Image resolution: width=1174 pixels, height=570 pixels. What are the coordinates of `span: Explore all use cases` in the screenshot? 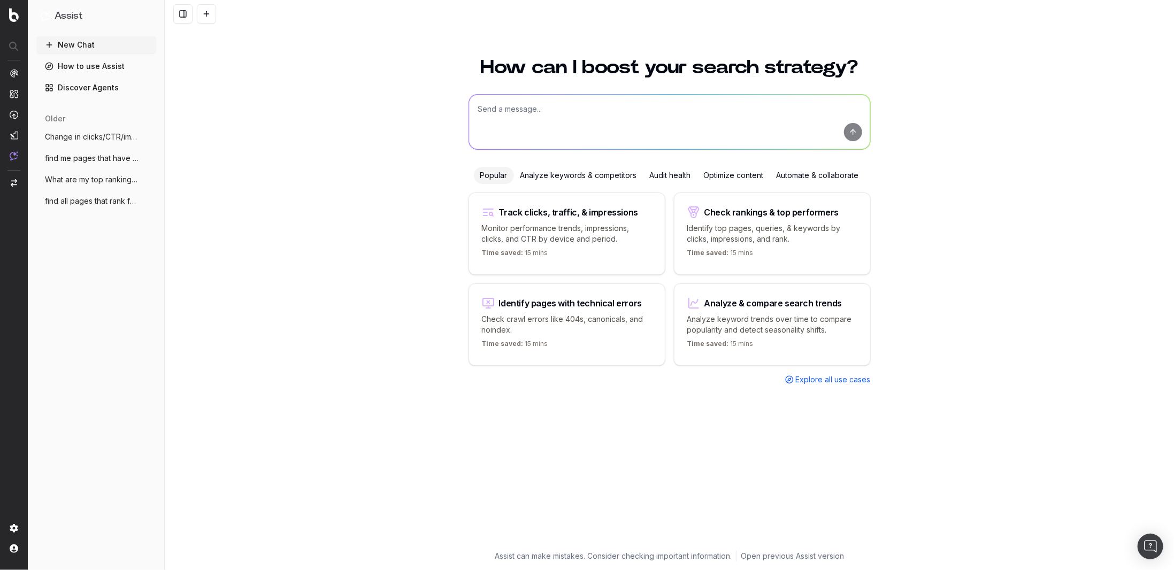 It's located at (833, 380).